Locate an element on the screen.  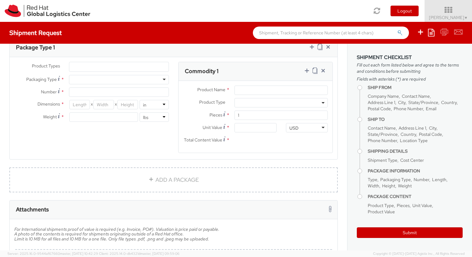
span: Cost Center is located at coordinates (412, 160).